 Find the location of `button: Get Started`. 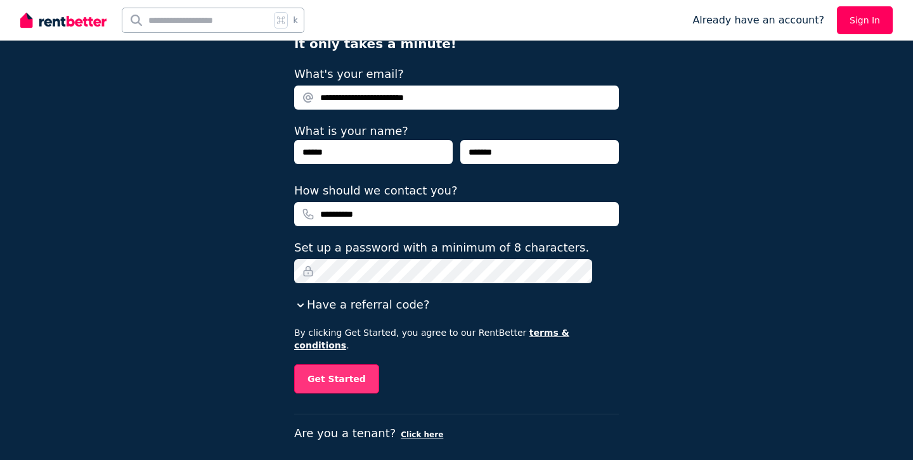

button: Get Started is located at coordinates (337, 379).